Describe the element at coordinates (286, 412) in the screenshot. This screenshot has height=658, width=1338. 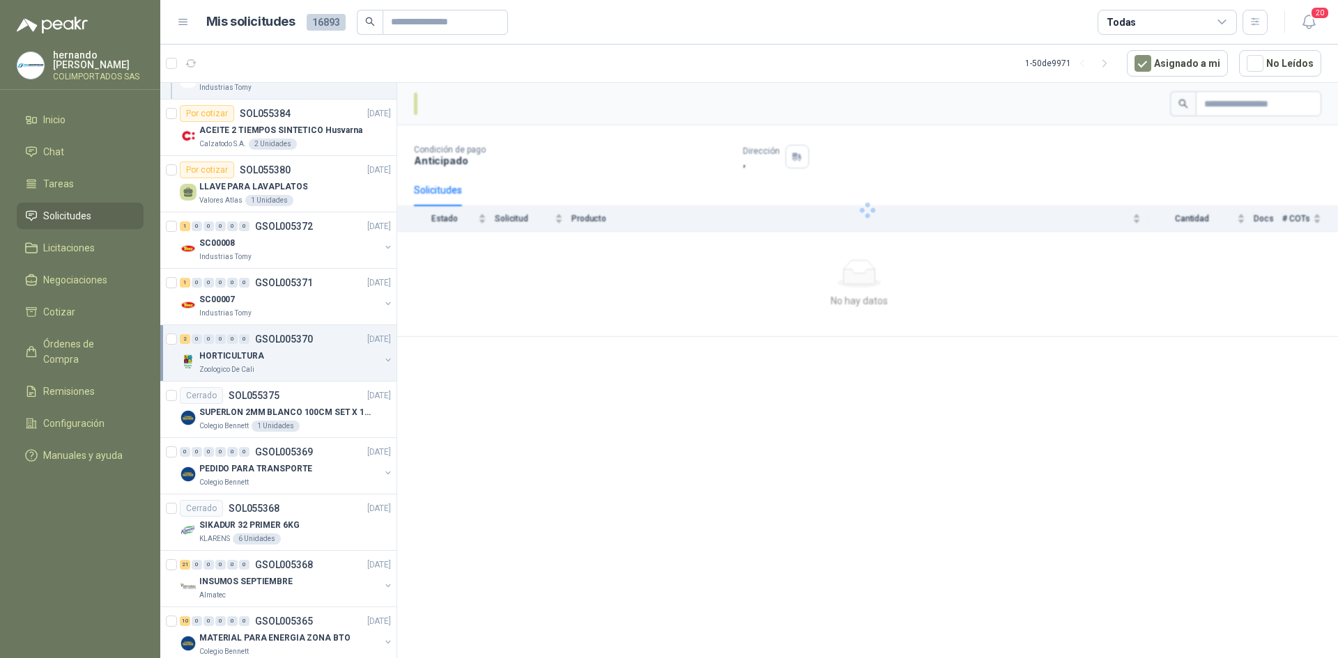
I see `p: SUPERLON 2MM BLANCO 100CM SET X 150 METROS` at that location.